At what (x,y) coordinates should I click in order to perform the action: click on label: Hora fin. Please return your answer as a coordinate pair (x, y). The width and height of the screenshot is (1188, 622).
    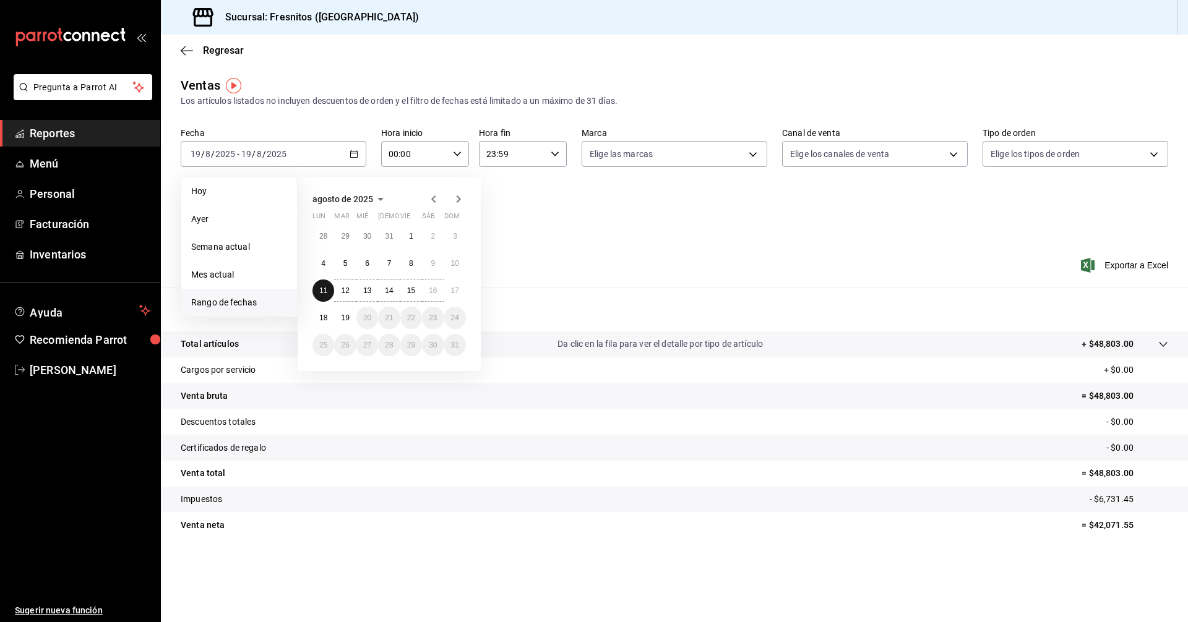
    Looking at the image, I should click on (523, 133).